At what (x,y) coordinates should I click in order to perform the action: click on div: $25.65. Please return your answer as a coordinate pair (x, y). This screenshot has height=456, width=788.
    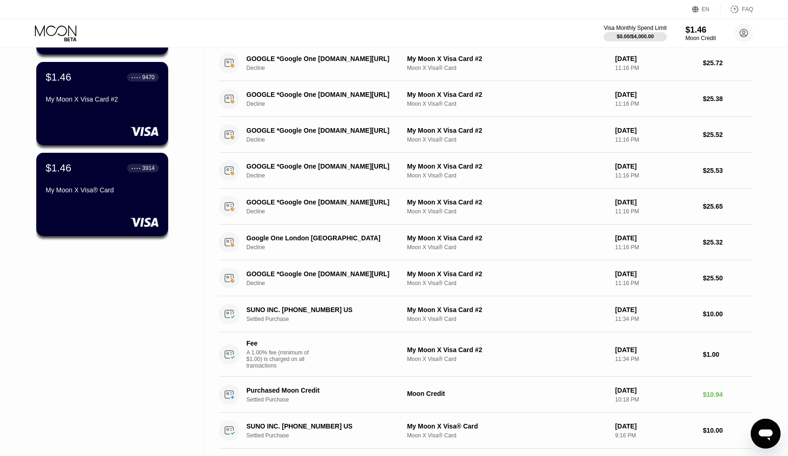
    Looking at the image, I should click on (728, 206).